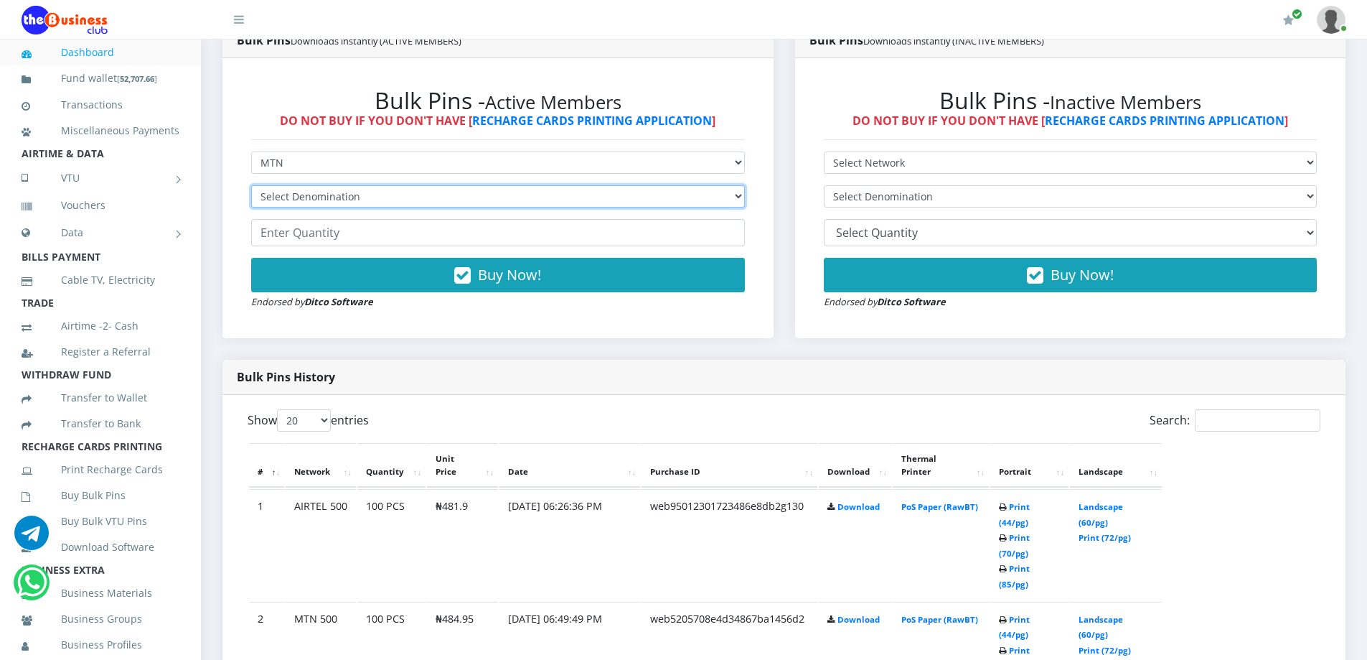  I want to click on small: Downloads instantly (ACTIVE MEMBERS), so click(376, 41).